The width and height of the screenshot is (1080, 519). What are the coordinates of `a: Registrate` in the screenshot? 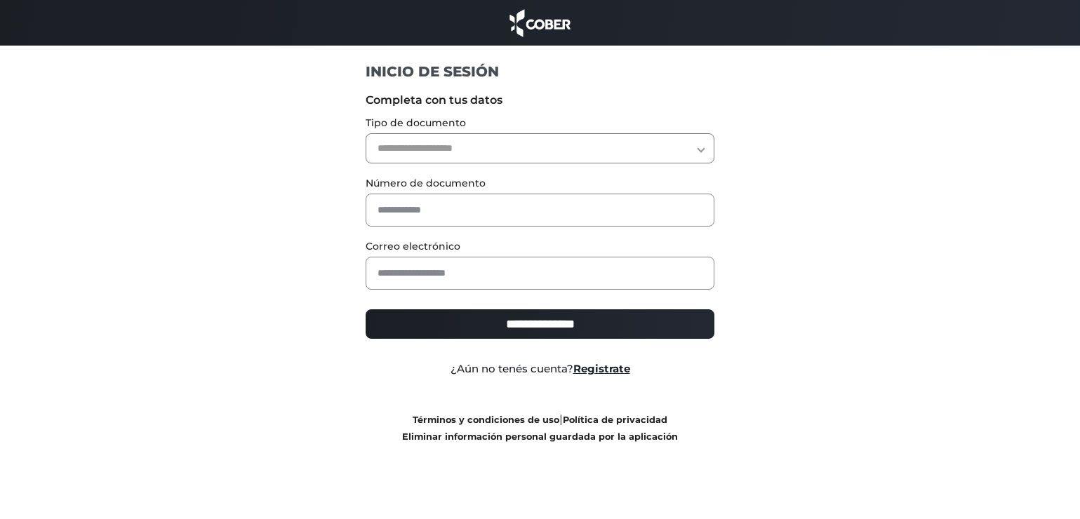 It's located at (602, 368).